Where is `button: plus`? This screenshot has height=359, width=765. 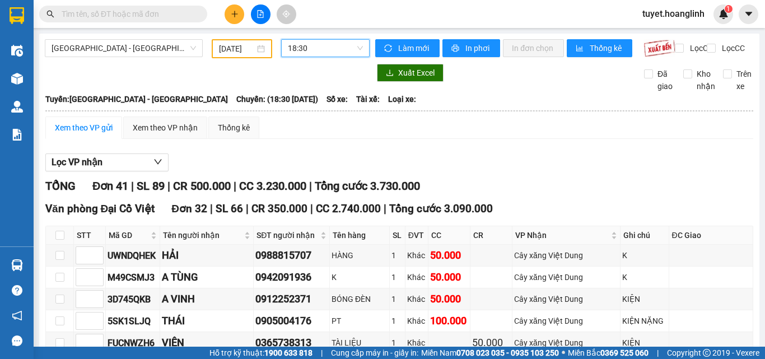 button: plus is located at coordinates (234, 14).